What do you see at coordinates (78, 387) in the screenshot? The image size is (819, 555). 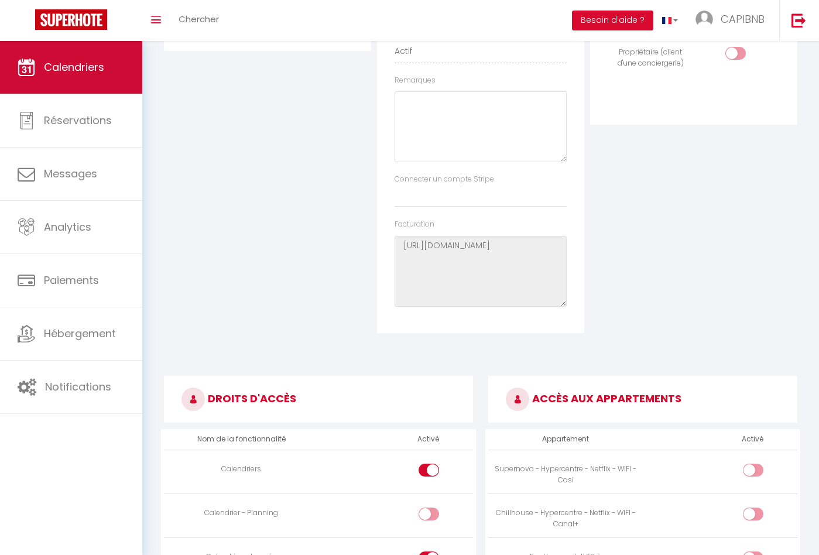 I see `span: Notifications` at bounding box center [78, 387].